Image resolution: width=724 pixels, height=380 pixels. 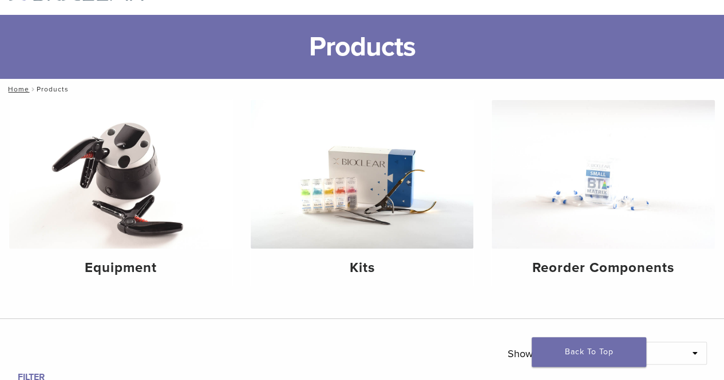 I want to click on a: Reorder Components, so click(x=603, y=193).